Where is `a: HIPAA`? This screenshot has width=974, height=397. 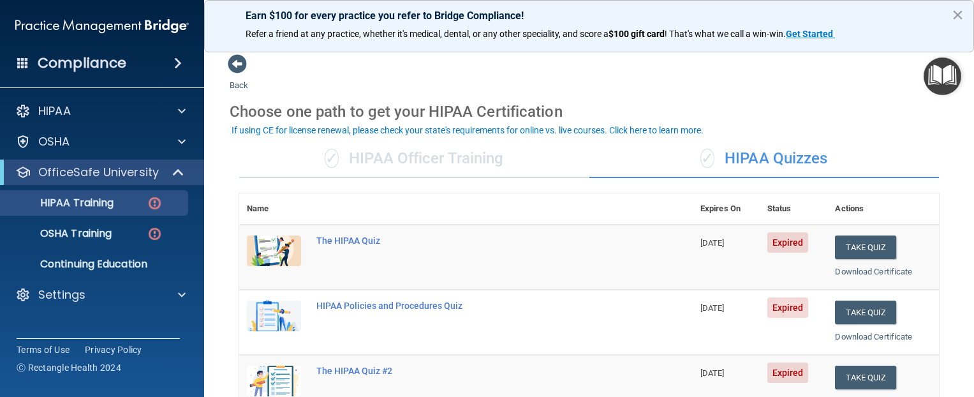
a: HIPAA is located at coordinates (100, 111).